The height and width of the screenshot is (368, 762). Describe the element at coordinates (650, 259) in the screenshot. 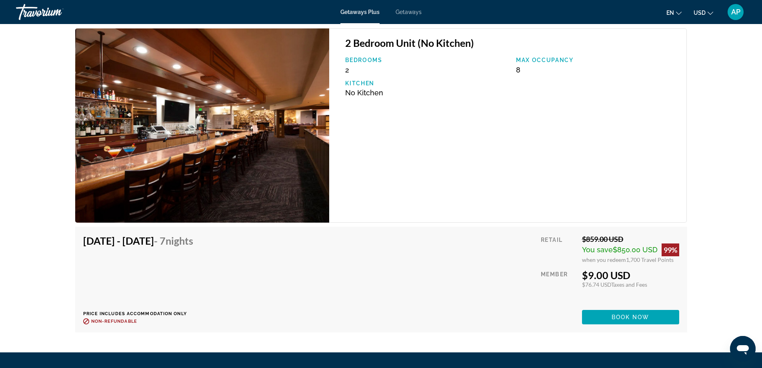

I see `span: 1,700 Travel Points` at that location.